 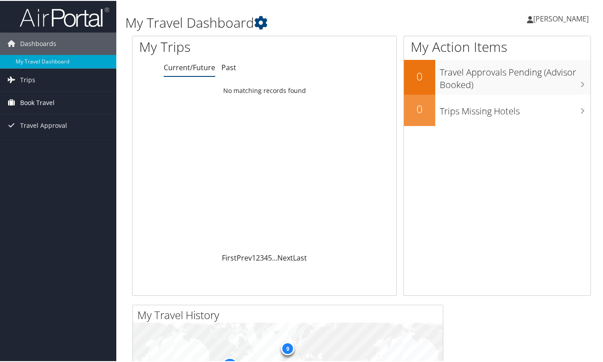 I want to click on span: Trips, so click(x=28, y=79).